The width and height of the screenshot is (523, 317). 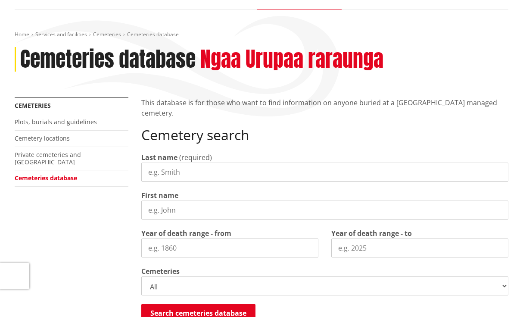 What do you see at coordinates (153, 34) in the screenshot?
I see `span: Cemeteries database` at bounding box center [153, 34].